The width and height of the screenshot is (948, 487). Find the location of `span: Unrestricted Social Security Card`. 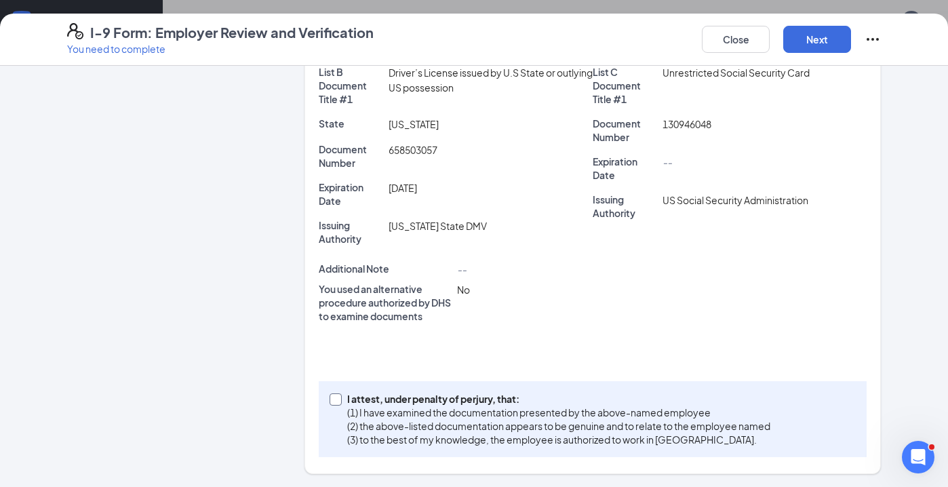

span: Unrestricted Social Security Card is located at coordinates (736, 73).